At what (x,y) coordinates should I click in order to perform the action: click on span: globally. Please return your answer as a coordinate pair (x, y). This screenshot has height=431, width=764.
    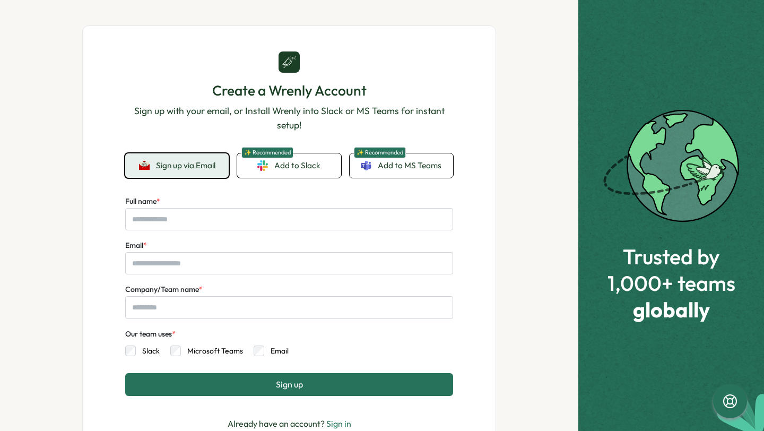
    Looking at the image, I should click on (672, 309).